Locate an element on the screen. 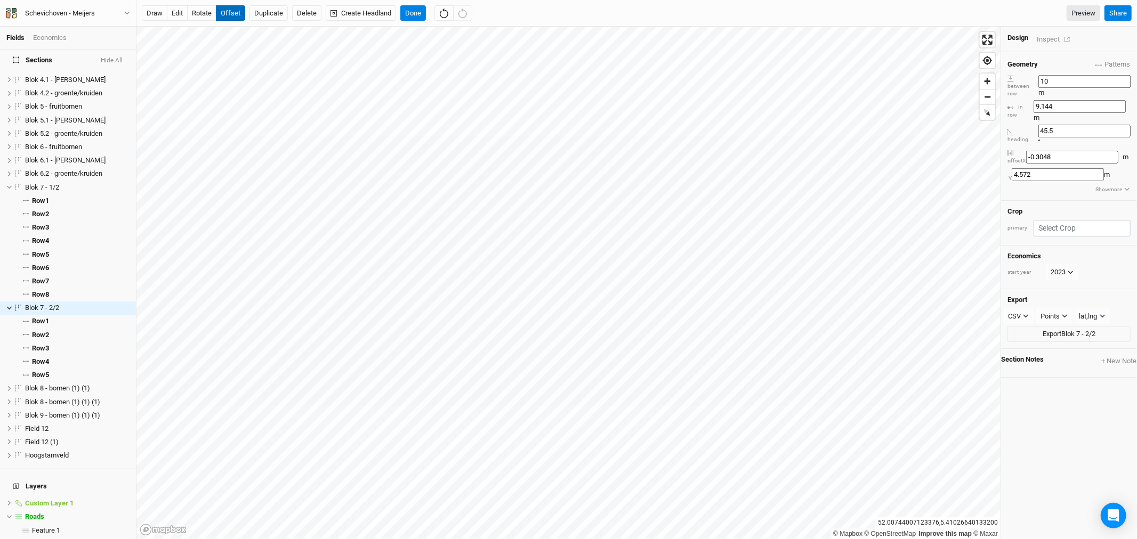 The width and height of the screenshot is (1137, 539). div: Roads is located at coordinates (77, 517).